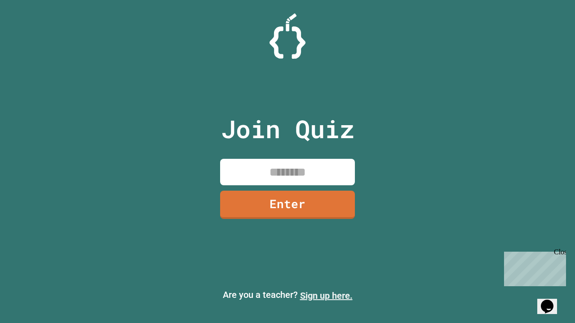  I want to click on div: Chat with us now!Close, so click(33, 30).